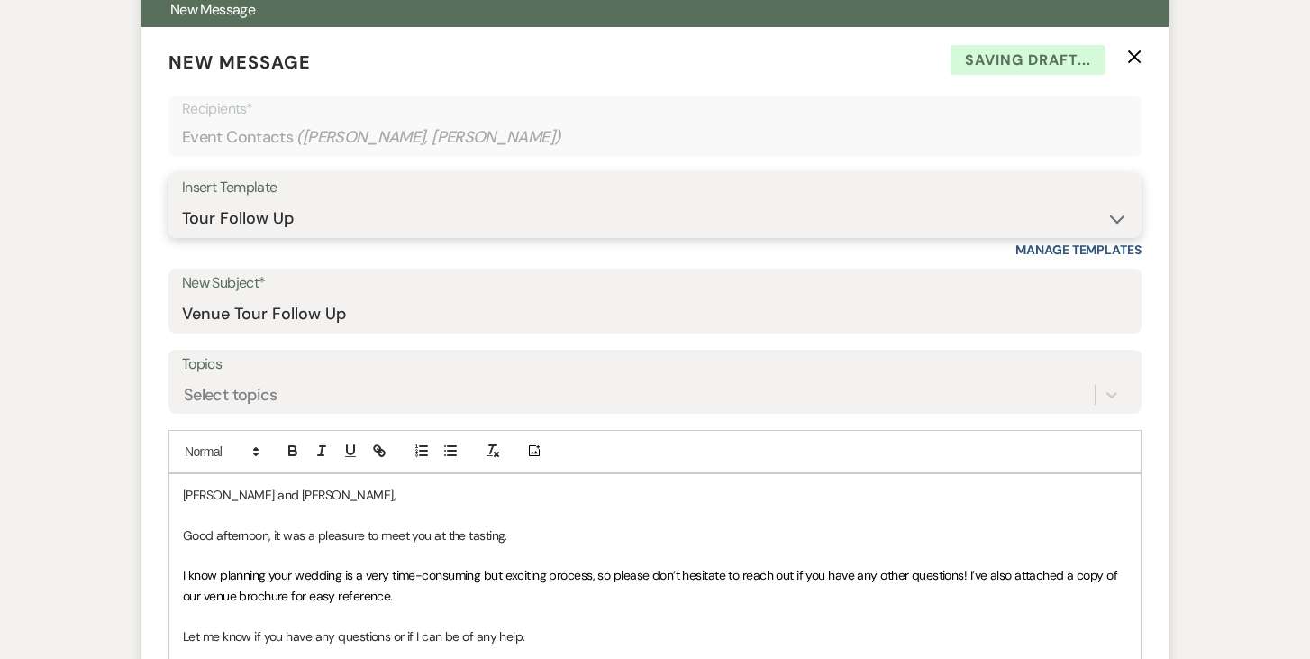 The height and width of the screenshot is (659, 1310). What do you see at coordinates (651, 585) in the screenshot?
I see `span: I know planning your wedding is a very time-consuming but exciting process, so please don’t hesit...` at bounding box center [651, 585].